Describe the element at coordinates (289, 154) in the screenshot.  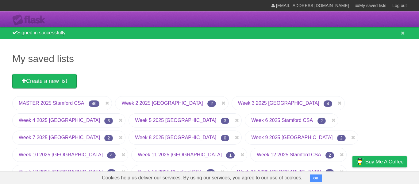
I see `a: Week 12 2025 Stamford CSA` at that location.